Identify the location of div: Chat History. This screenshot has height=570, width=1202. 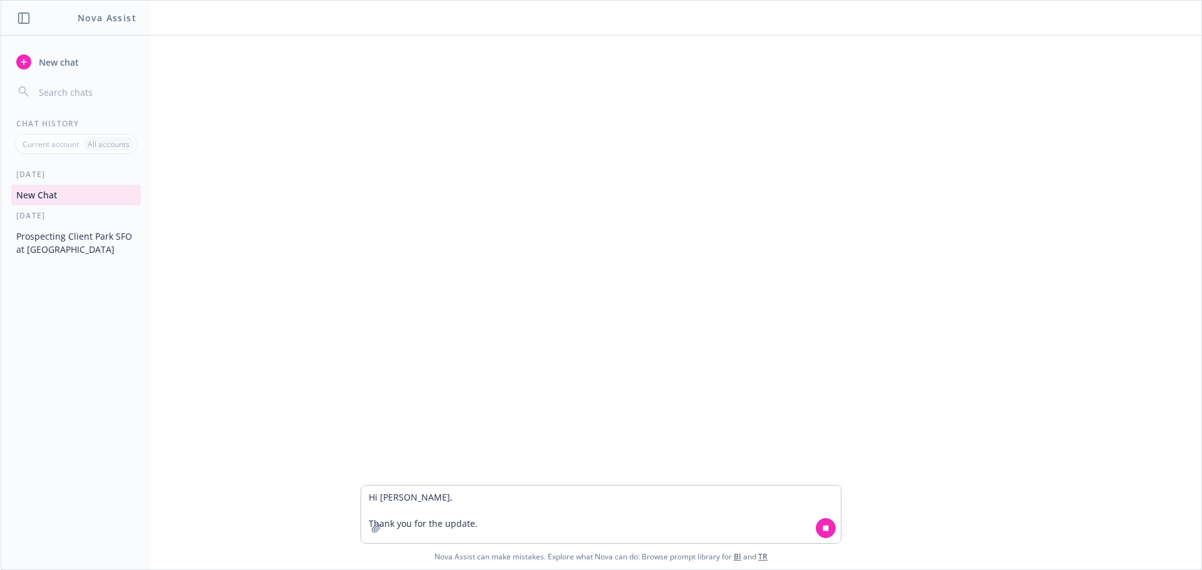
(76, 123).